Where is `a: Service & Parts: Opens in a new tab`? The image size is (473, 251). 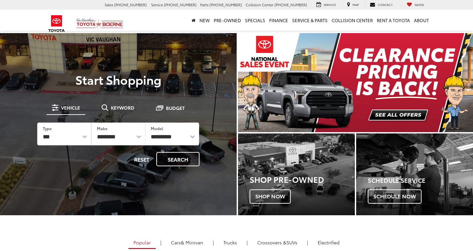 a: Service & Parts: Opens in a new tab is located at coordinates (309, 20).